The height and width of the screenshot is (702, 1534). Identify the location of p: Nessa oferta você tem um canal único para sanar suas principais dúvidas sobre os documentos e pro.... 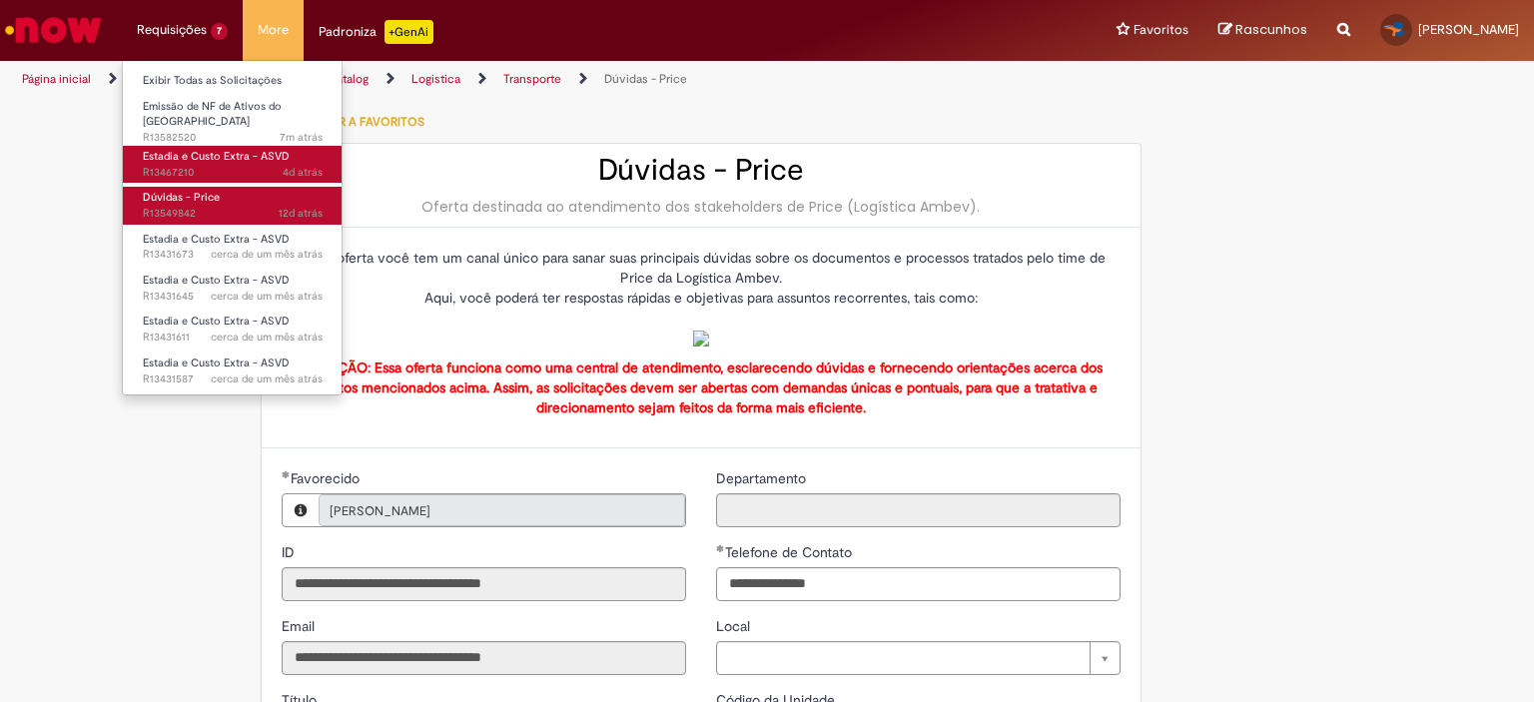
(701, 298).